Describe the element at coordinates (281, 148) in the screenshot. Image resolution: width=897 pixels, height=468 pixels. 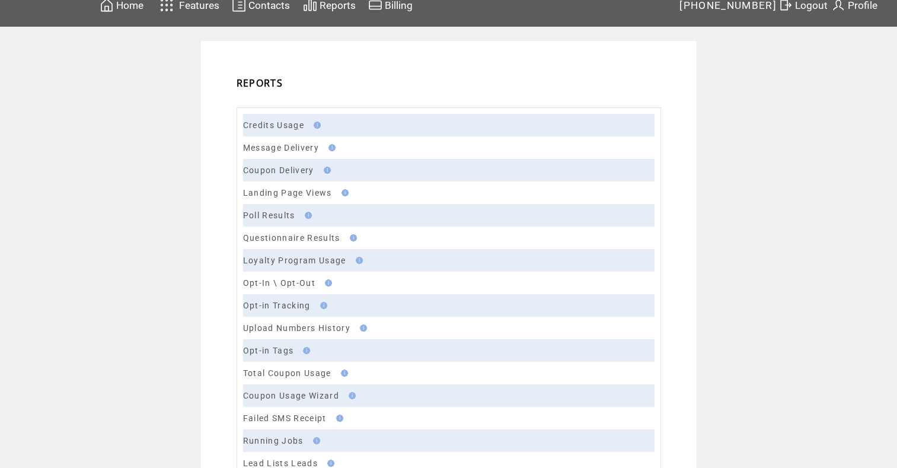
I see `a: Message Delivery` at that location.